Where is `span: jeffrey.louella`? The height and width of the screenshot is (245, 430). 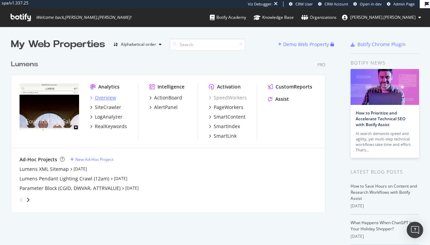 span: jeffrey.louella is located at coordinates (383, 17).